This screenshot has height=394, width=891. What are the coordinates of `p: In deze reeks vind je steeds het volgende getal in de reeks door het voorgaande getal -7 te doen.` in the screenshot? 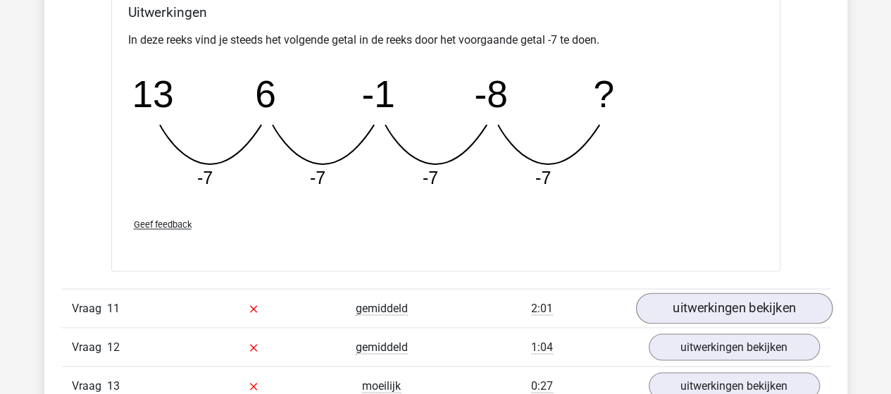 It's located at (446, 40).